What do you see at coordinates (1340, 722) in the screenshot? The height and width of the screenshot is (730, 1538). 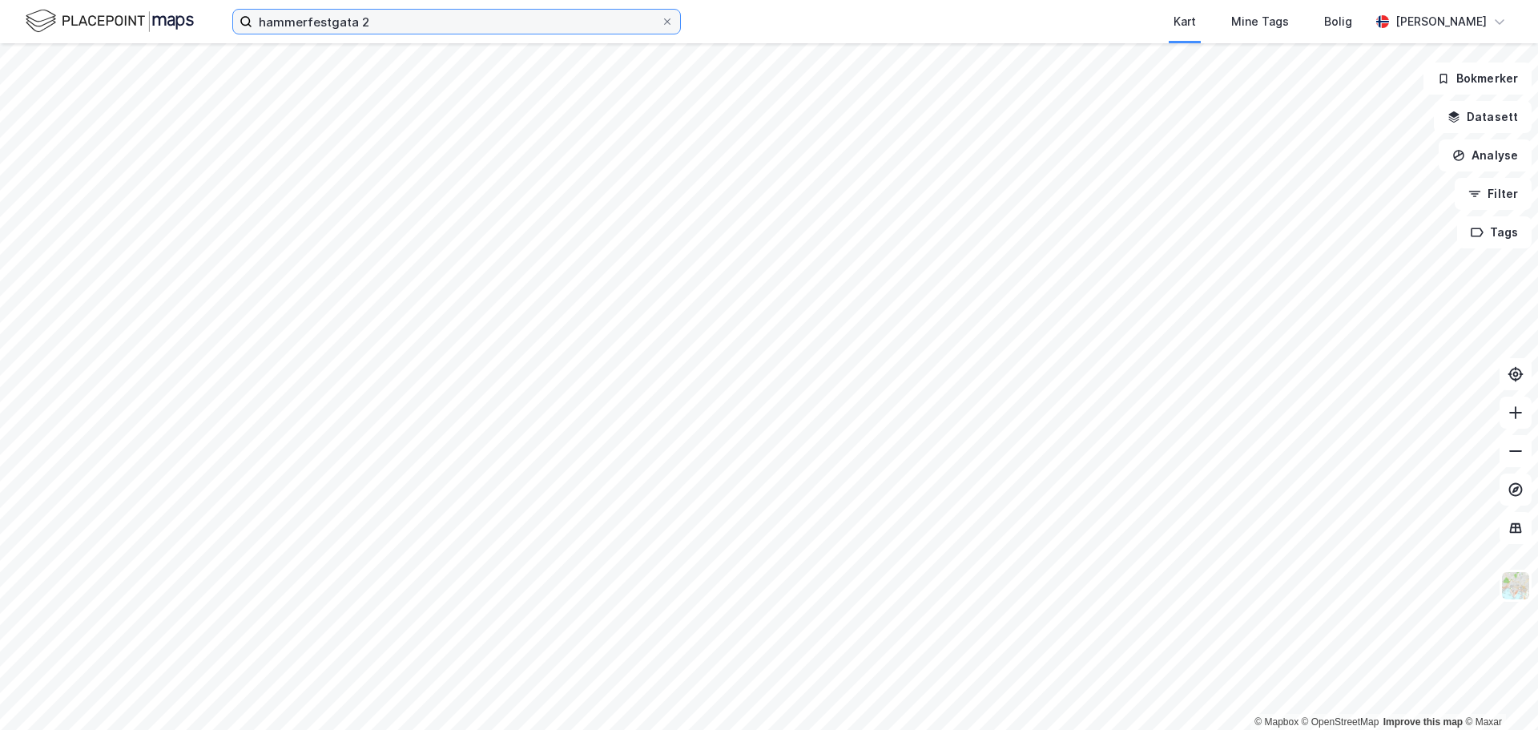 I see `a: OpenStreetMap` at bounding box center [1340, 722].